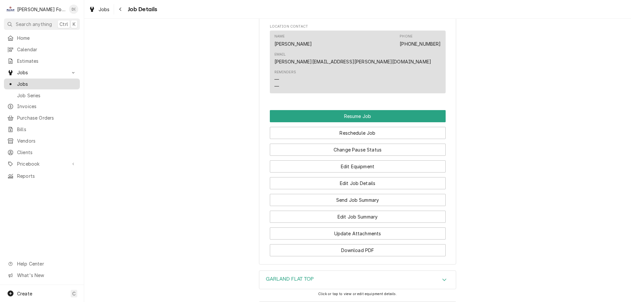 The width and height of the screenshot is (631, 302). Describe the element at coordinates (358, 183) in the screenshot. I see `div: Button Group` at that location.